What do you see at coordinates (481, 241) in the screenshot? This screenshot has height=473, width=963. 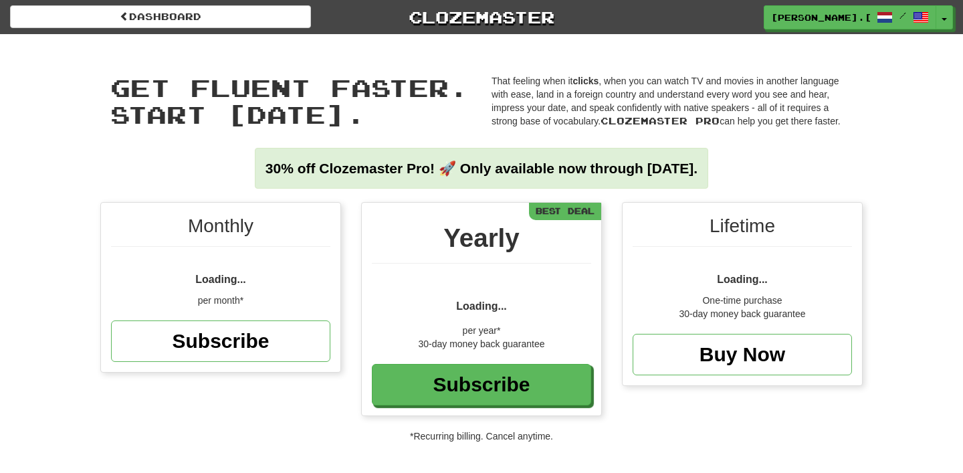 I see `div: Yearly` at bounding box center [481, 241].